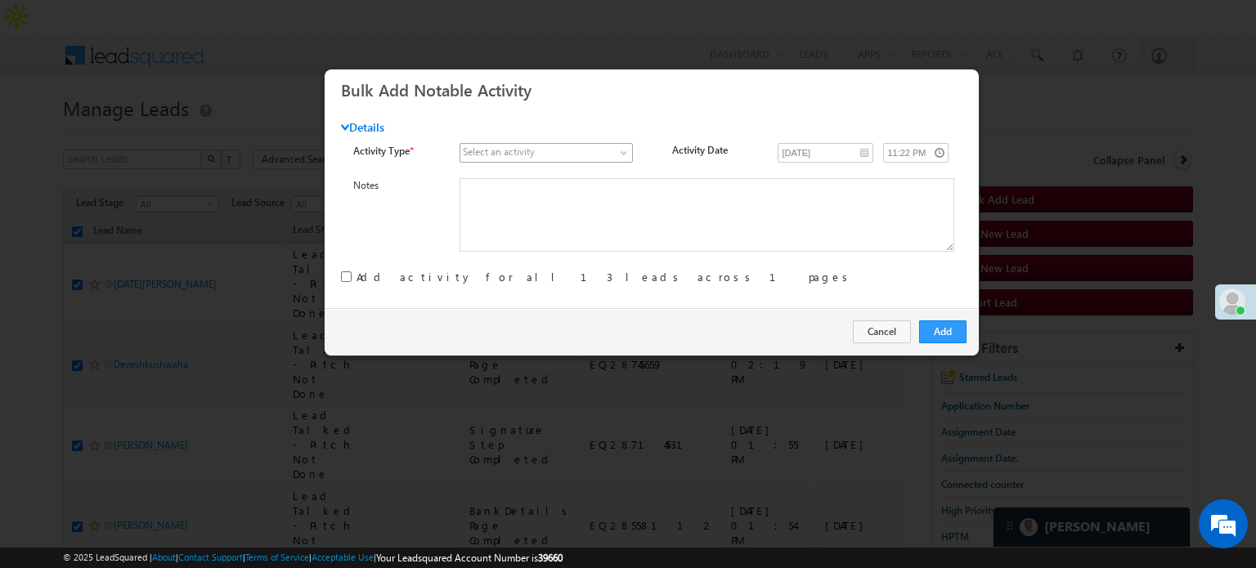 The width and height of the screenshot is (1256, 568). I want to click on span: Your Leadsquared Account Number is, so click(469, 558).